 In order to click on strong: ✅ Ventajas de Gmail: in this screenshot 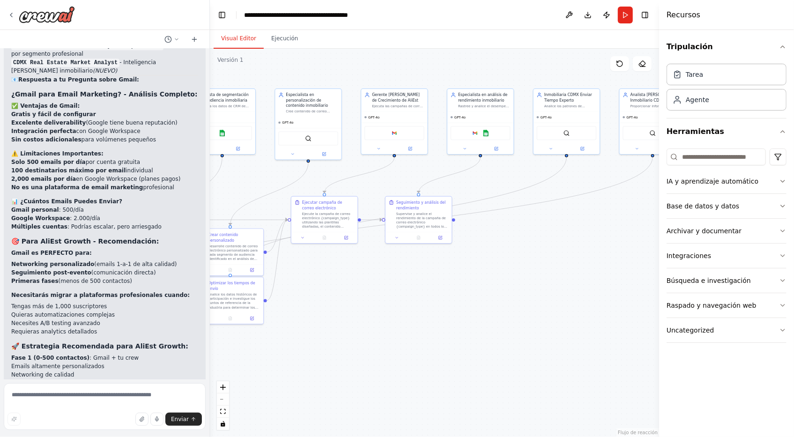, I will do `click(45, 106)`.